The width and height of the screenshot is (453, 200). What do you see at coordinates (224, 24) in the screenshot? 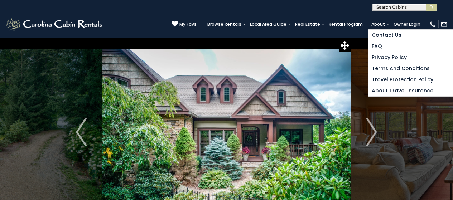
I see `a: Browse Rentals` at bounding box center [224, 24].